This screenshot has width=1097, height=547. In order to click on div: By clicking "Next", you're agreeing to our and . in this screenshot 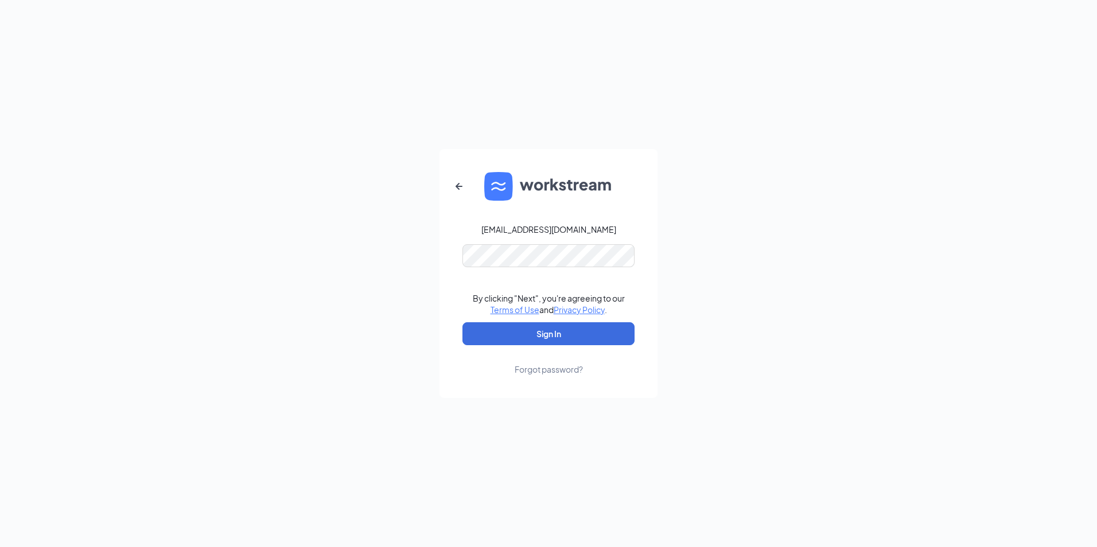, I will do `click(548, 304)`.